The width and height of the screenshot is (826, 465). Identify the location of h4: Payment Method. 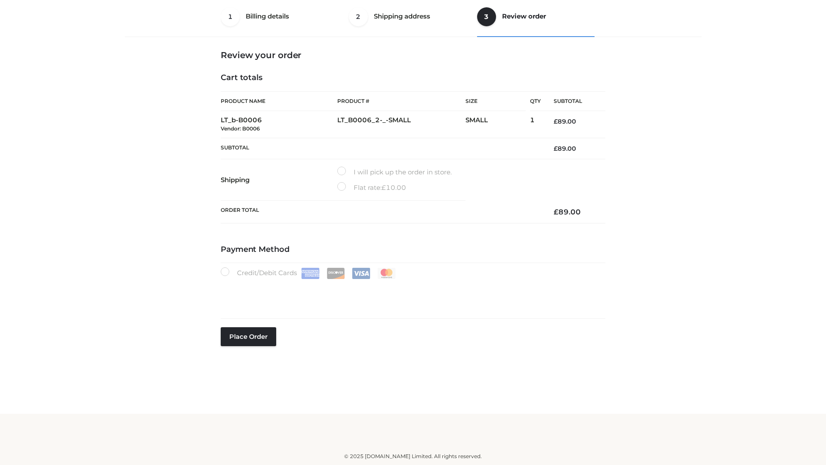
(413, 250).